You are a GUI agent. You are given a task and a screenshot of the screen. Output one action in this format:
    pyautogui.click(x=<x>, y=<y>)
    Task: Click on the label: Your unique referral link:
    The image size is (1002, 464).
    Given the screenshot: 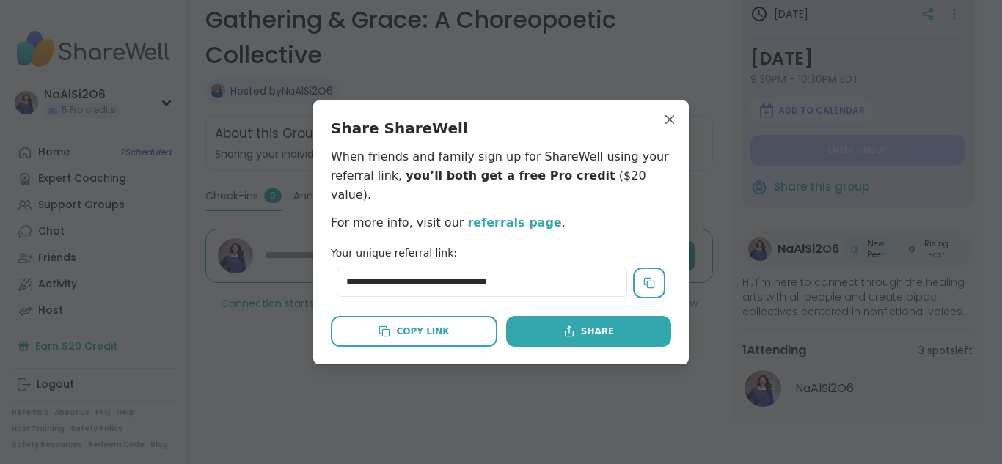 What is the action you would take?
    pyautogui.click(x=394, y=253)
    